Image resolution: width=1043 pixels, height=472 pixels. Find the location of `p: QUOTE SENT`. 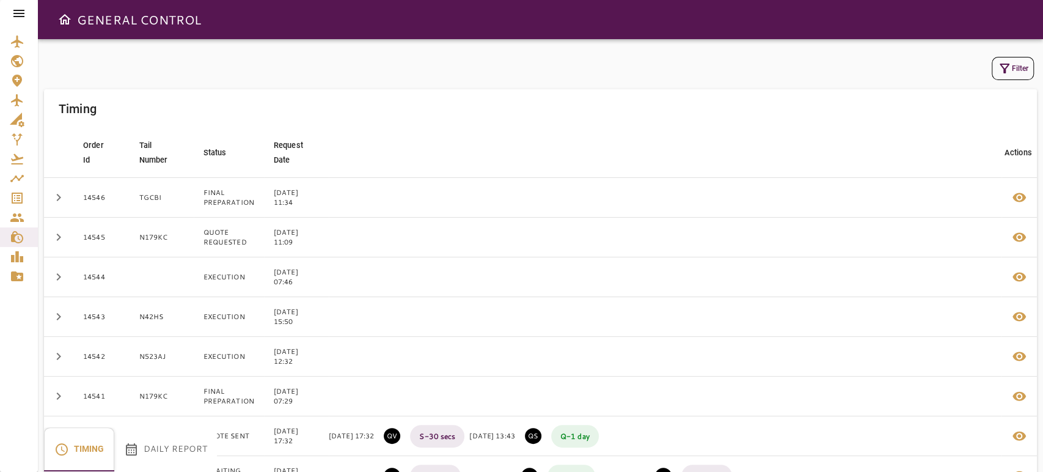

p: QUOTE SENT is located at coordinates (533, 436).